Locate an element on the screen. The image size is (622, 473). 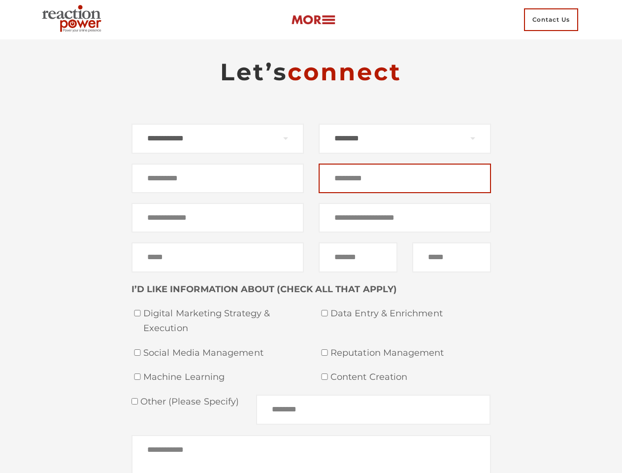
span: Other (please specify) is located at coordinates (189, 401).